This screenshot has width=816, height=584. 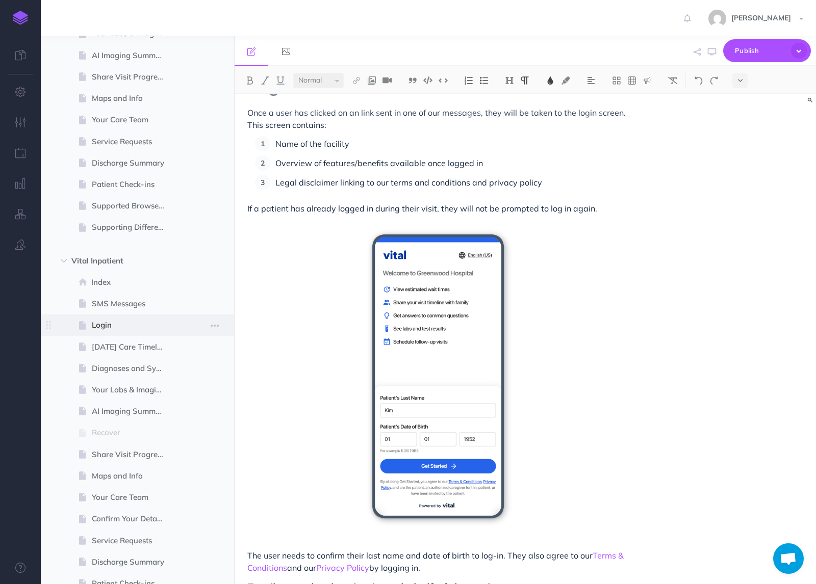 What do you see at coordinates (132, 519) in the screenshot?
I see `span: Confirm Your Details` at bounding box center [132, 519].